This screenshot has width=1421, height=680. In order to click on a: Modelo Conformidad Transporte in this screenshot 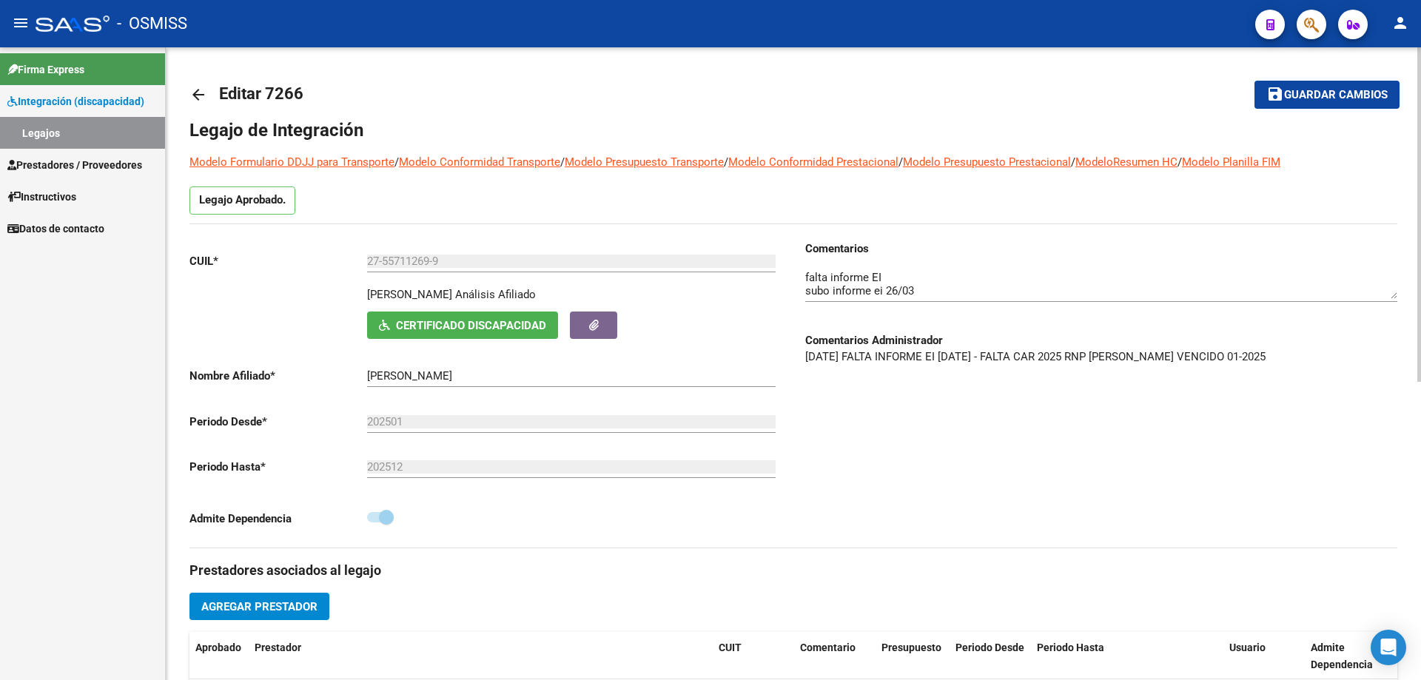, I will do `click(479, 162)`.